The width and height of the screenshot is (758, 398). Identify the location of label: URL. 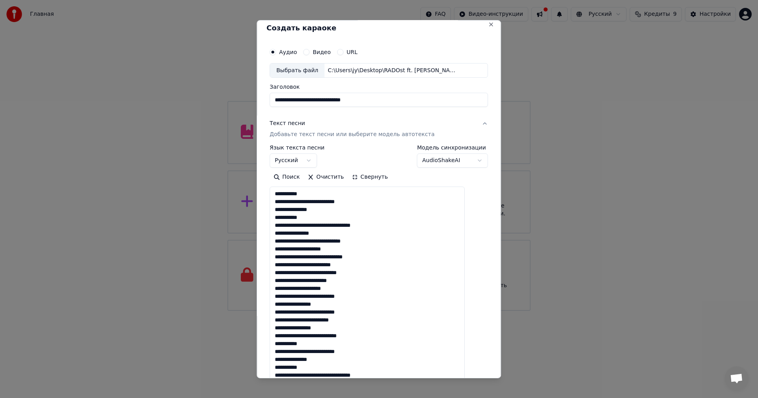
(352, 52).